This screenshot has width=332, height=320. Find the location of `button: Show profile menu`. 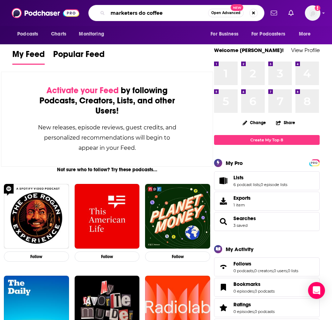

button: Show profile menu is located at coordinates (312, 13).